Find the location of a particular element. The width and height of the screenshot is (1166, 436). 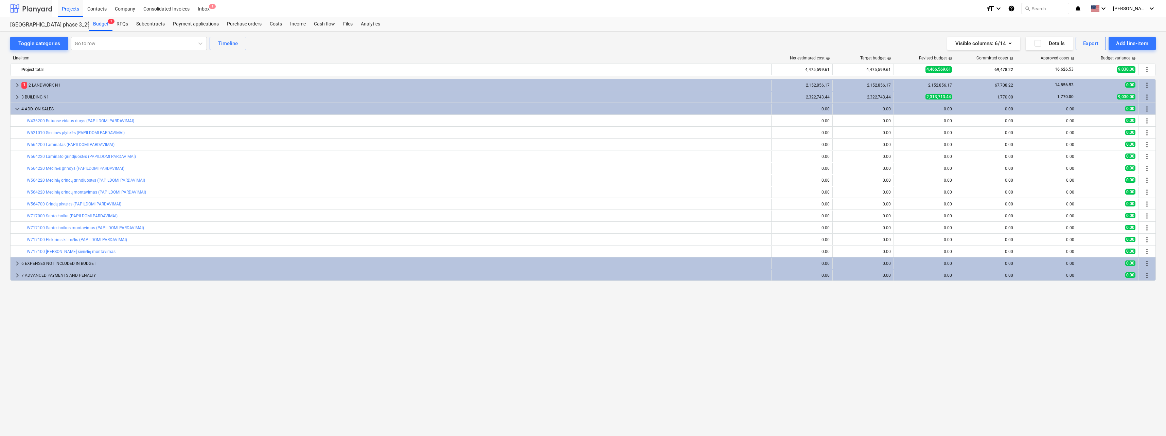

a: W564220 Medinių grindų grindjuostės (PAPILDOMI PARDAVIMAI) is located at coordinates (86, 180).